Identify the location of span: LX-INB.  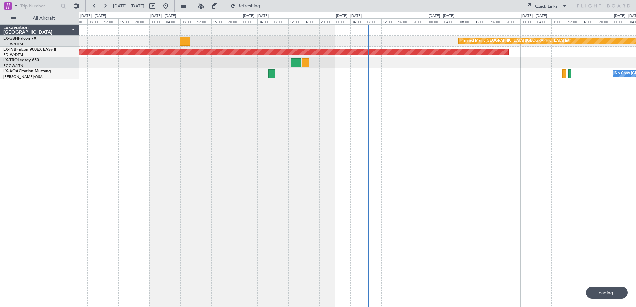
(10, 50).